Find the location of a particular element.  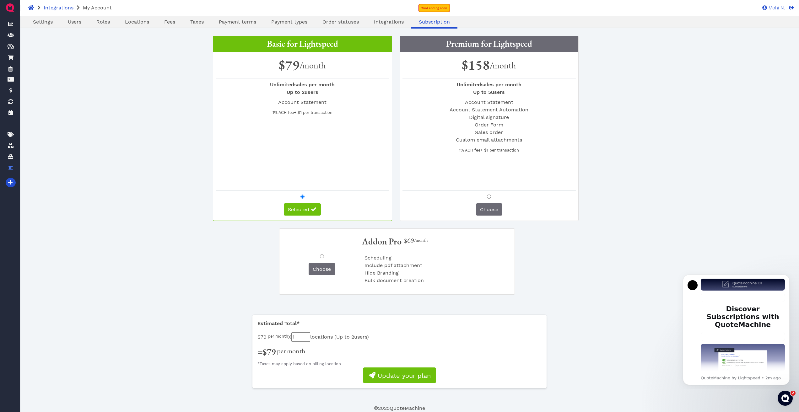

span: Sales order is located at coordinates (489, 132).